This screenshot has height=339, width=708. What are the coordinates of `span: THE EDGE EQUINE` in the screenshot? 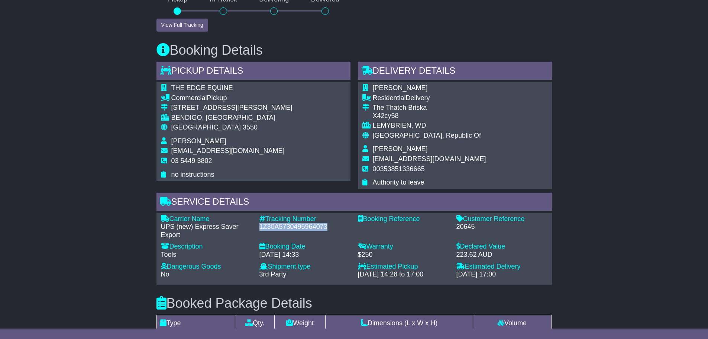 It's located at (202, 88).